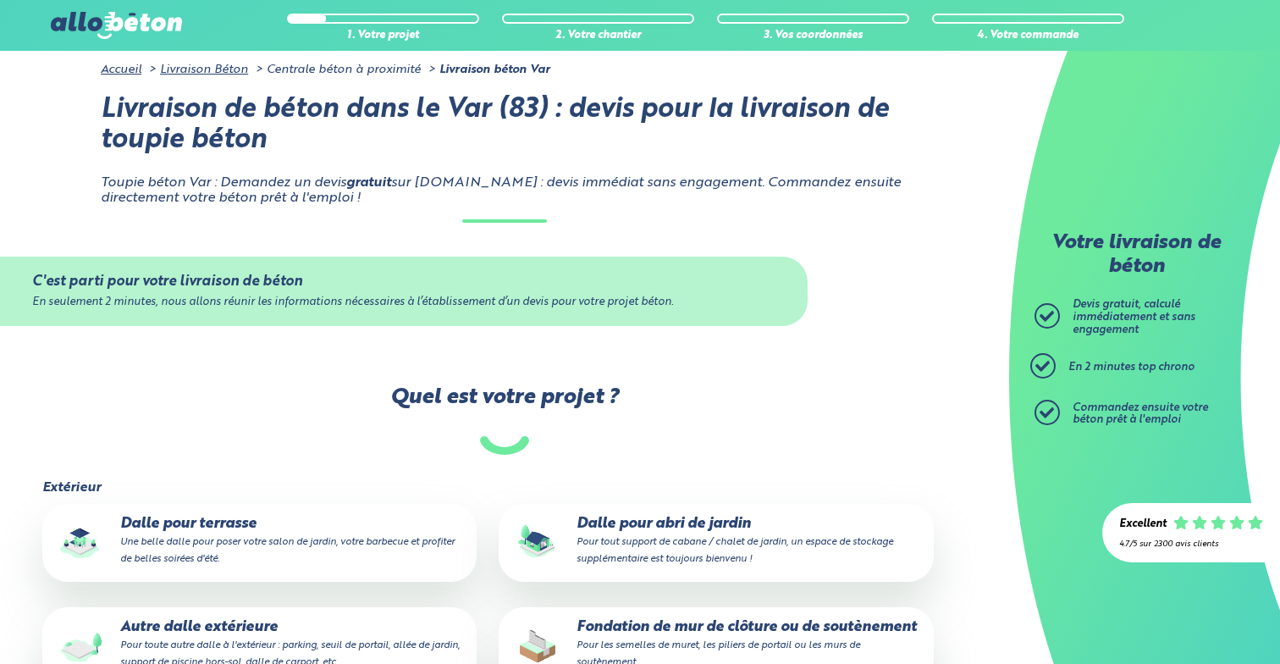 This screenshot has height=664, width=1280. I want to click on p: Dalle pour terrasse, so click(260, 541).